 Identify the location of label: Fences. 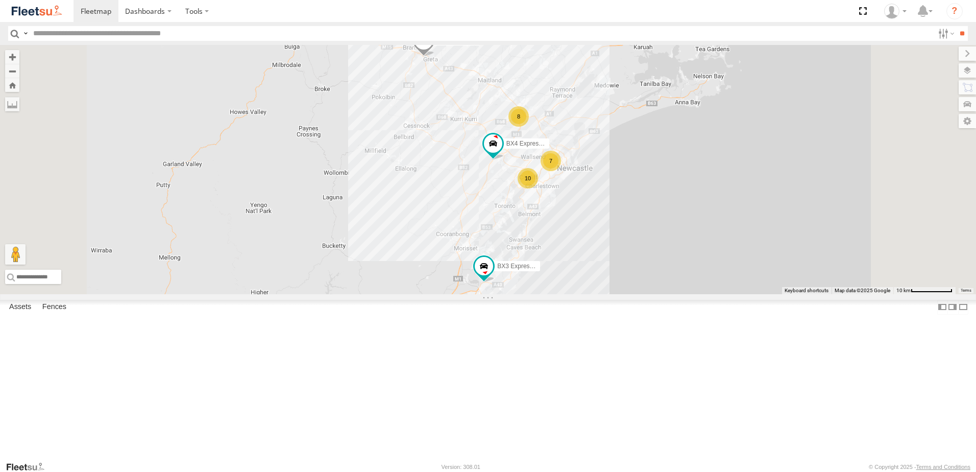
(54, 307).